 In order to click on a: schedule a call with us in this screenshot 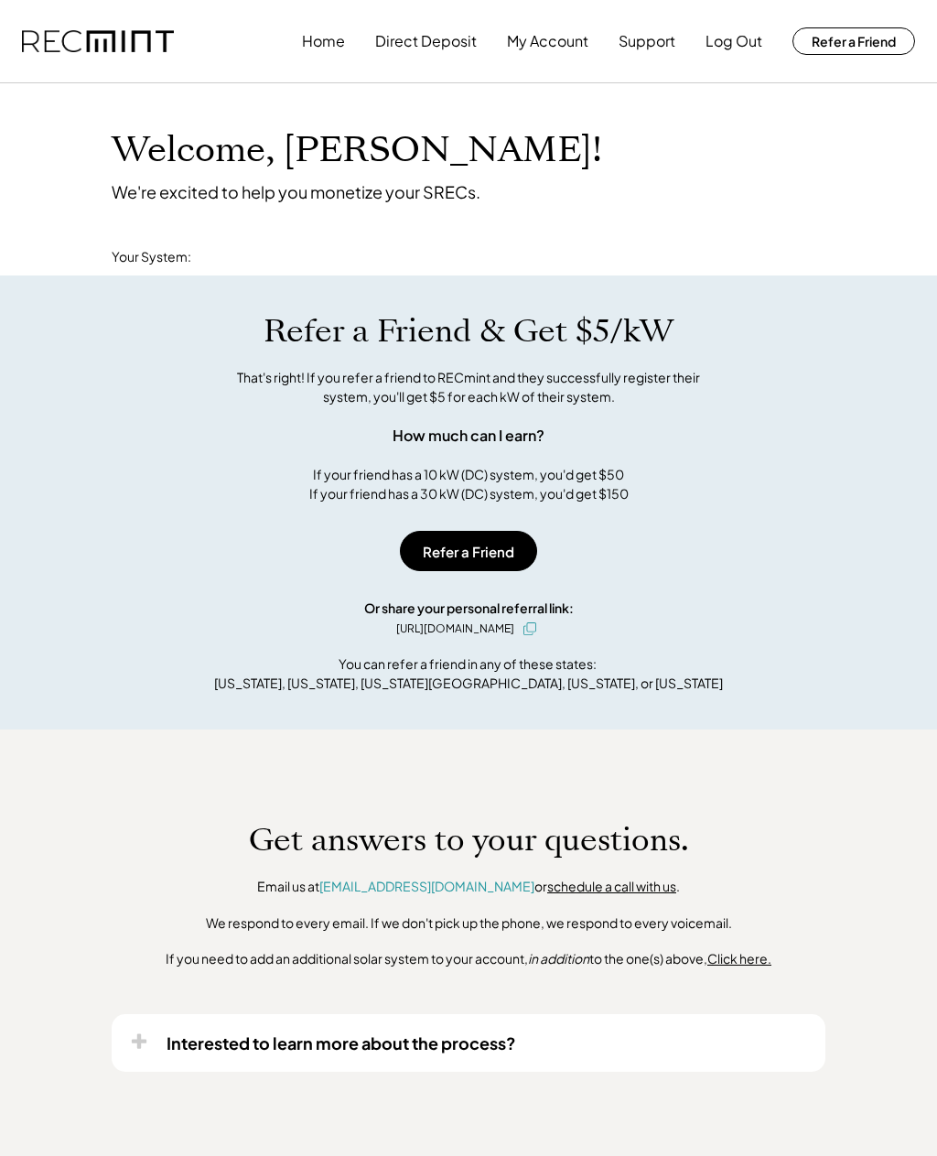, I will do `click(612, 886)`.